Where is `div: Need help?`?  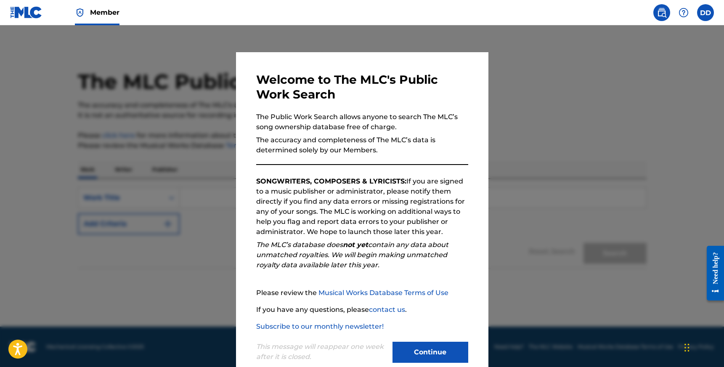
div: Need help? is located at coordinates (15, 29).